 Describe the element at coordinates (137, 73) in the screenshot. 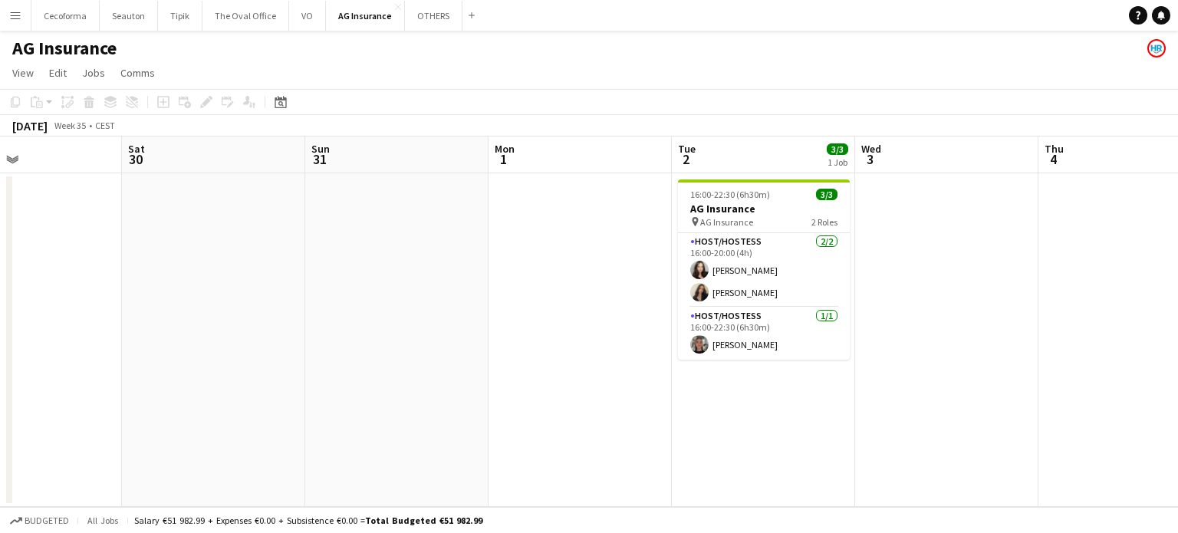

I see `a: Comms` at that location.